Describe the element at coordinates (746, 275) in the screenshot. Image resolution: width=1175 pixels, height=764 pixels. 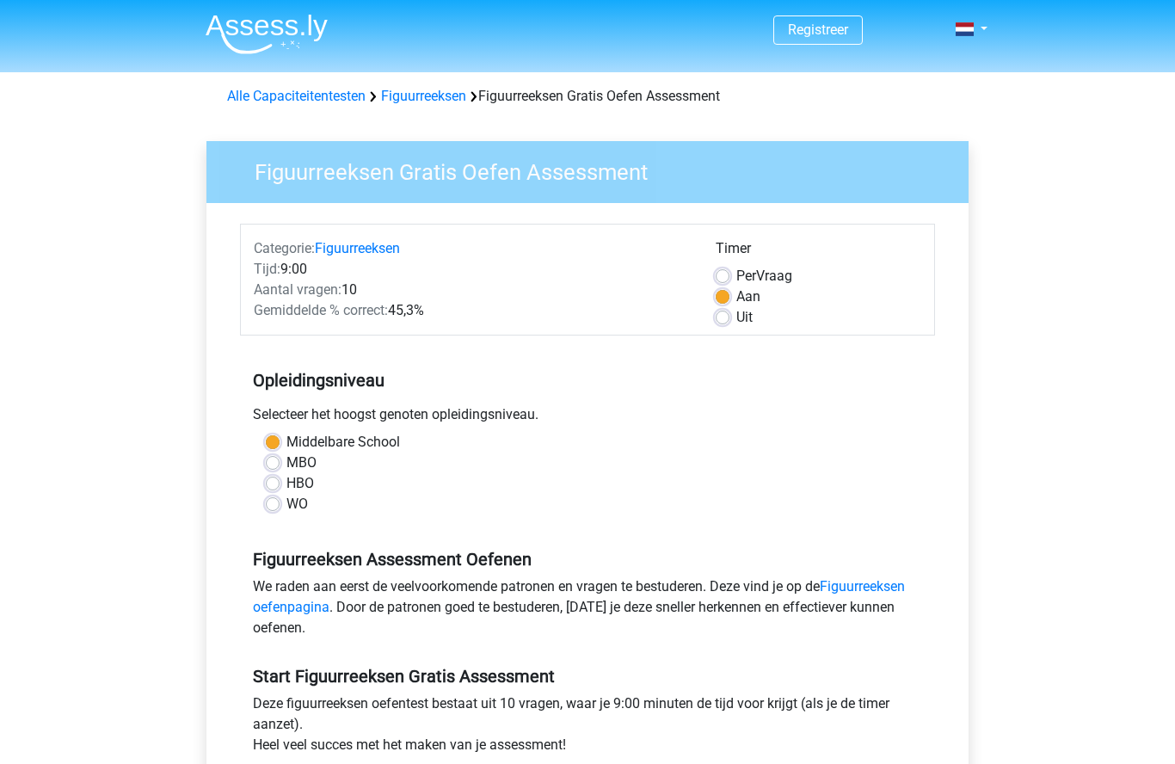
I see `span: Per` at that location.